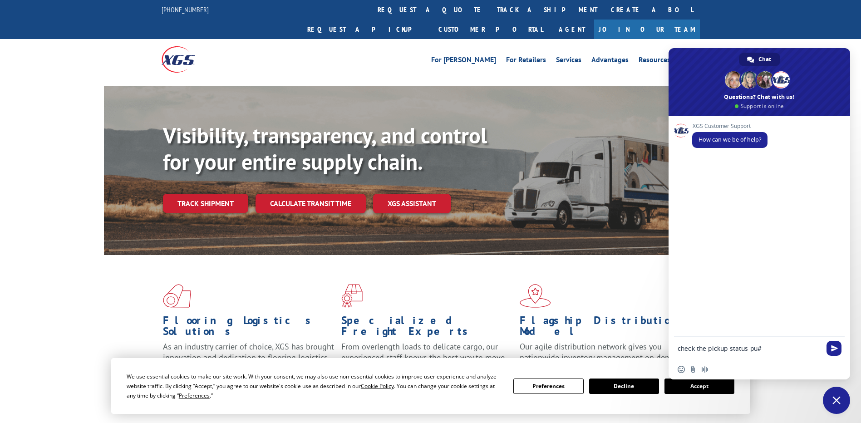 The height and width of the screenshot is (423, 861). What do you see at coordinates (605, 328) in the screenshot?
I see `h1: Flagship Distribution Model` at bounding box center [605, 328].